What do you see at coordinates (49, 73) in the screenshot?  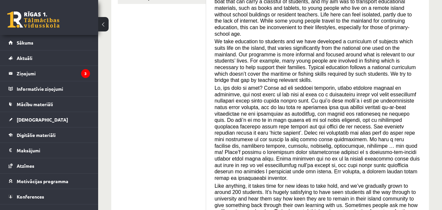 I see `a: Ziņojumi3` at bounding box center [49, 73].